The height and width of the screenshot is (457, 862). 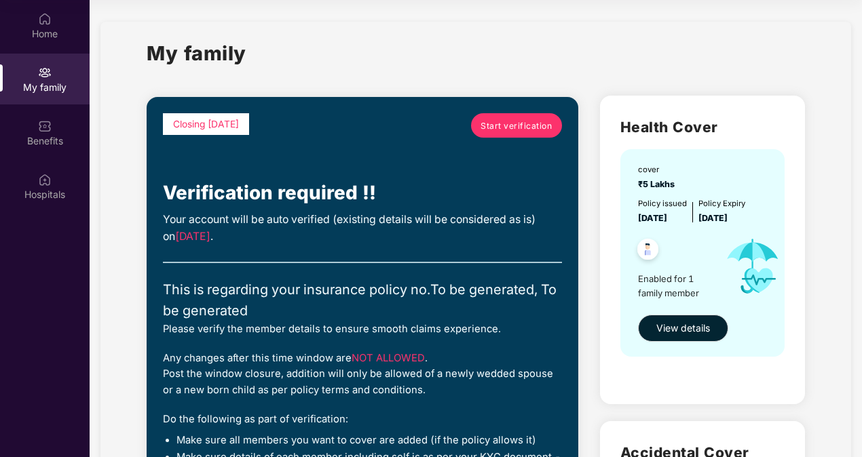 I want to click on button: View details, so click(x=683, y=328).